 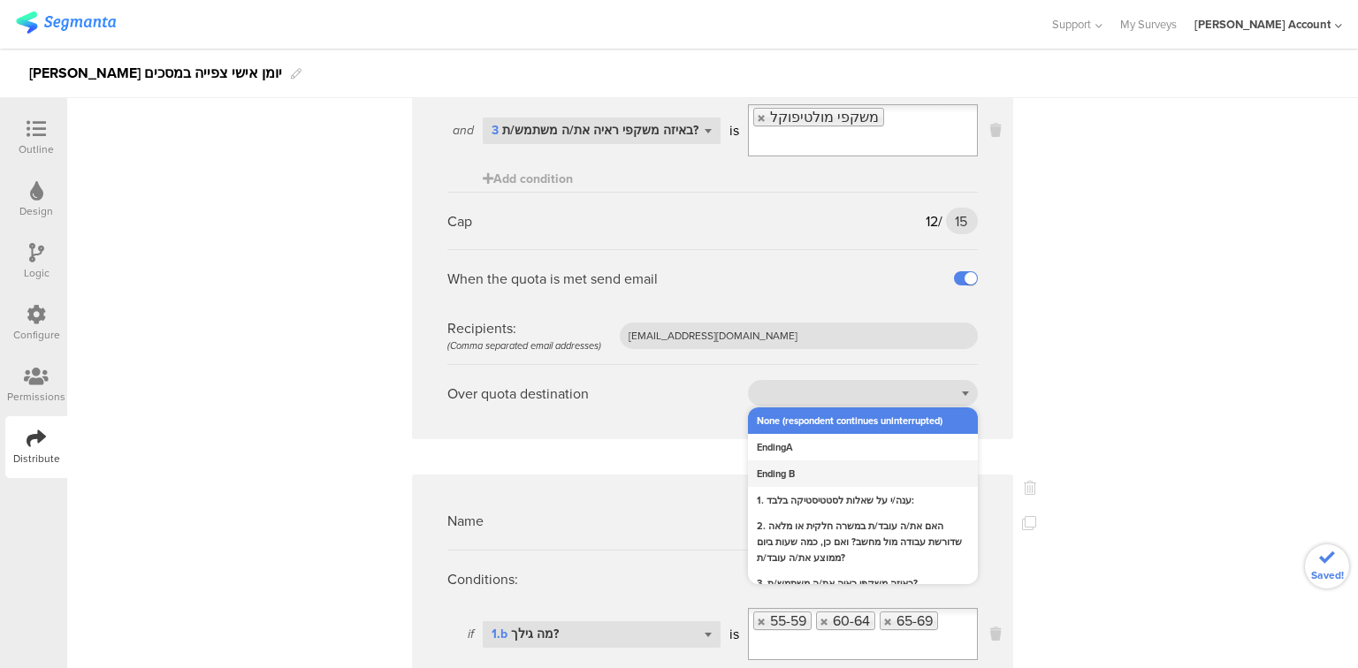 I want to click on div: Over quota destination, so click(x=518, y=393).